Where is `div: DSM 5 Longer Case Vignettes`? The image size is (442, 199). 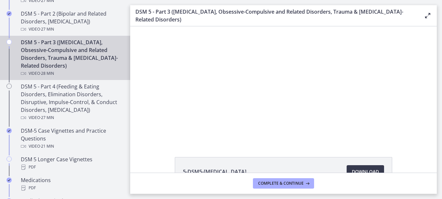
div: DSM 5 Longer Case Vignettes is located at coordinates (72, 163).